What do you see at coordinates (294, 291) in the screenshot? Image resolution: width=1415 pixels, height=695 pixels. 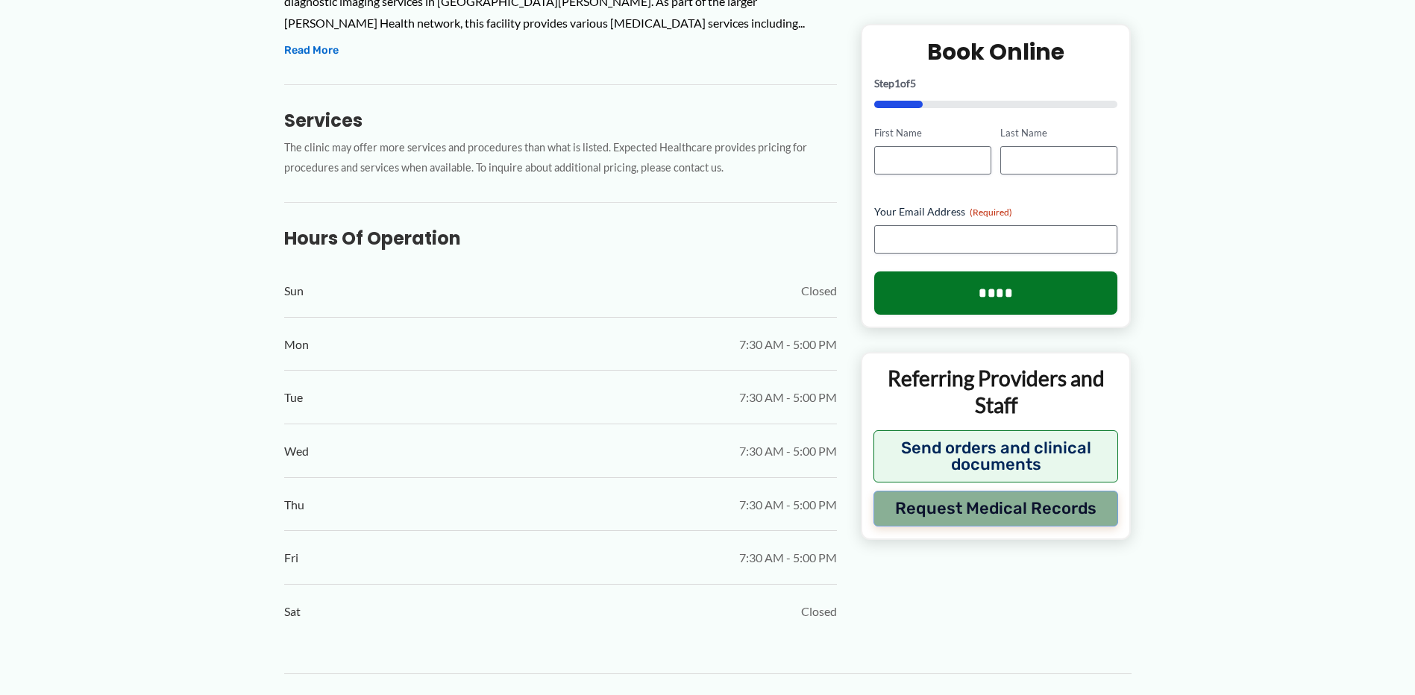 I see `span: Sun` at bounding box center [294, 291].